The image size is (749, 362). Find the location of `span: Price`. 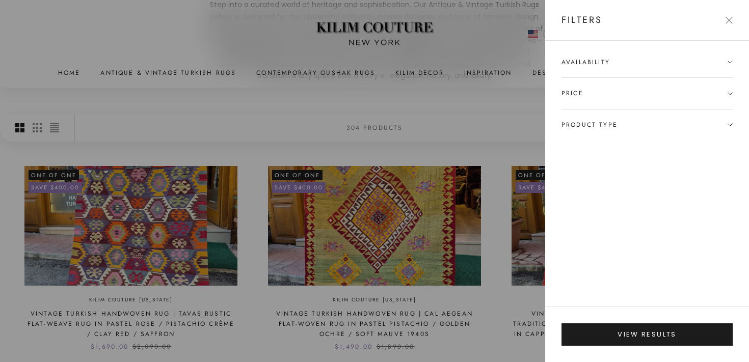

span: Price is located at coordinates (572, 93).